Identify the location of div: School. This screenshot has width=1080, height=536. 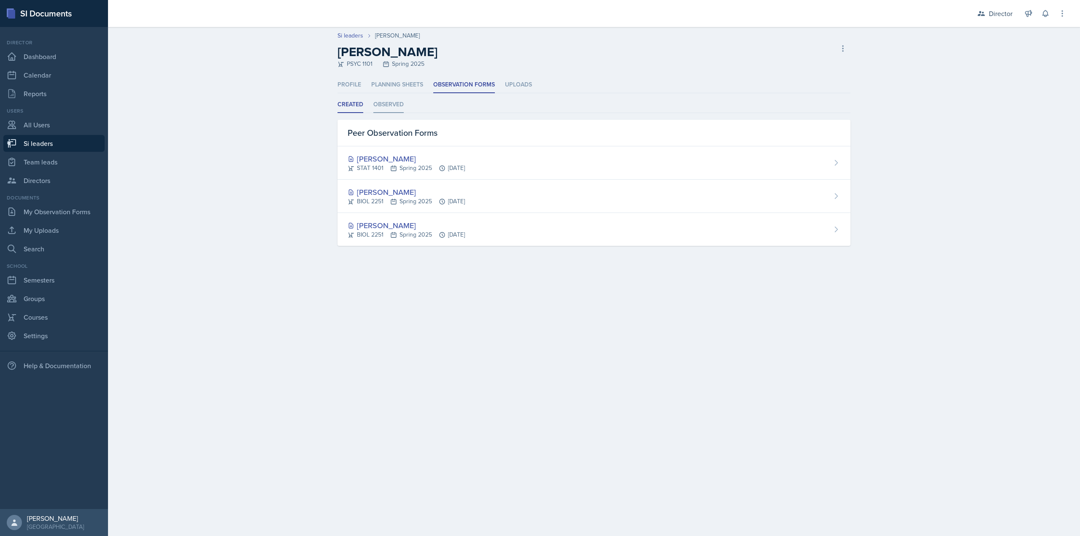
(54, 266).